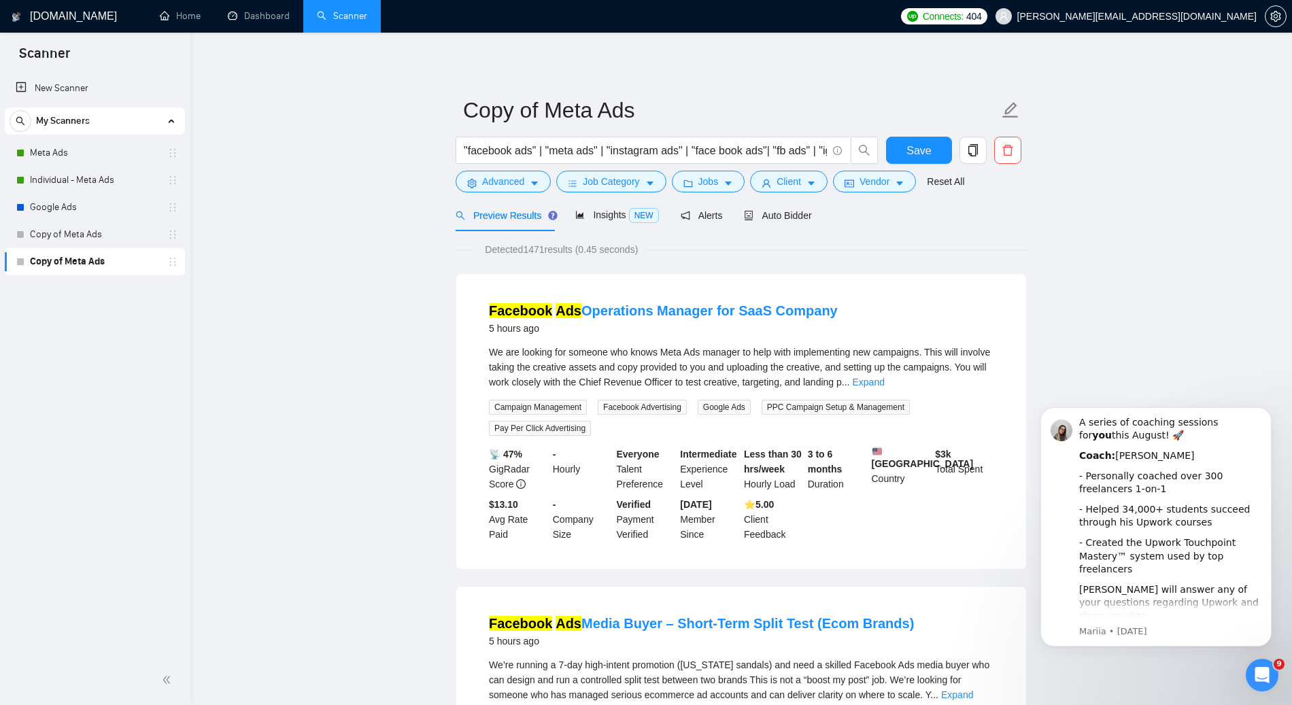  I want to click on img: Profile image for Mariia, so click(41, 44).